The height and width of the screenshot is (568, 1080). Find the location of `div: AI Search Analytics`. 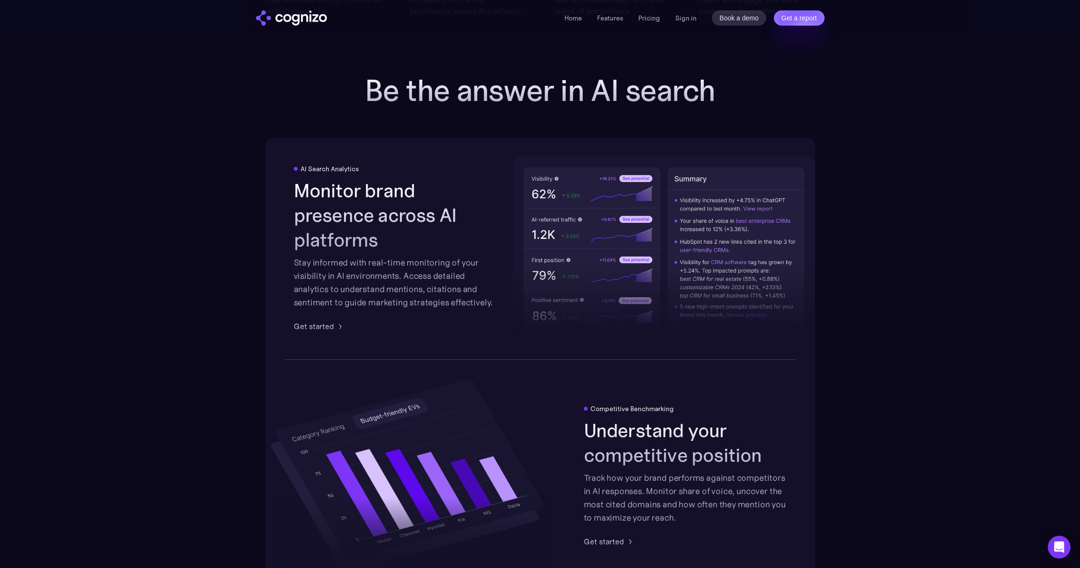

div: AI Search Analytics is located at coordinates (329, 169).